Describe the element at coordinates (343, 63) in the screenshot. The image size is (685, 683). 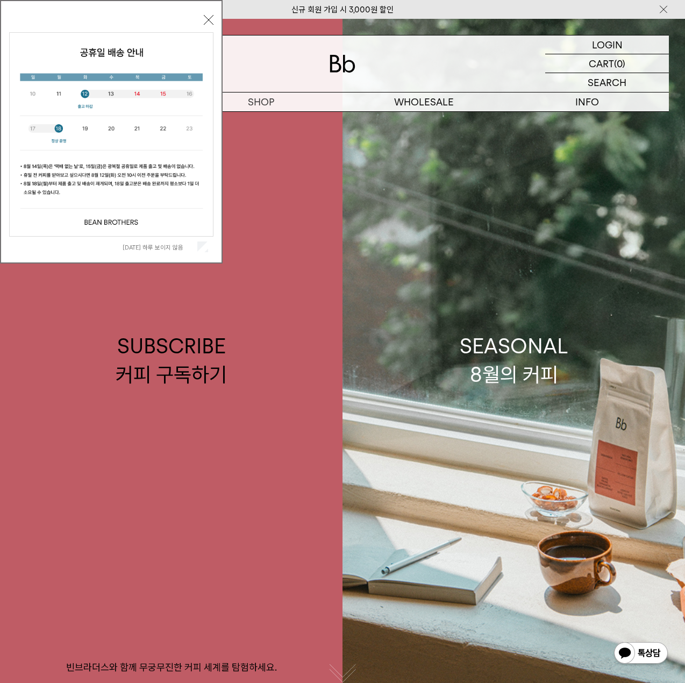
I see `img: 로고` at that location.